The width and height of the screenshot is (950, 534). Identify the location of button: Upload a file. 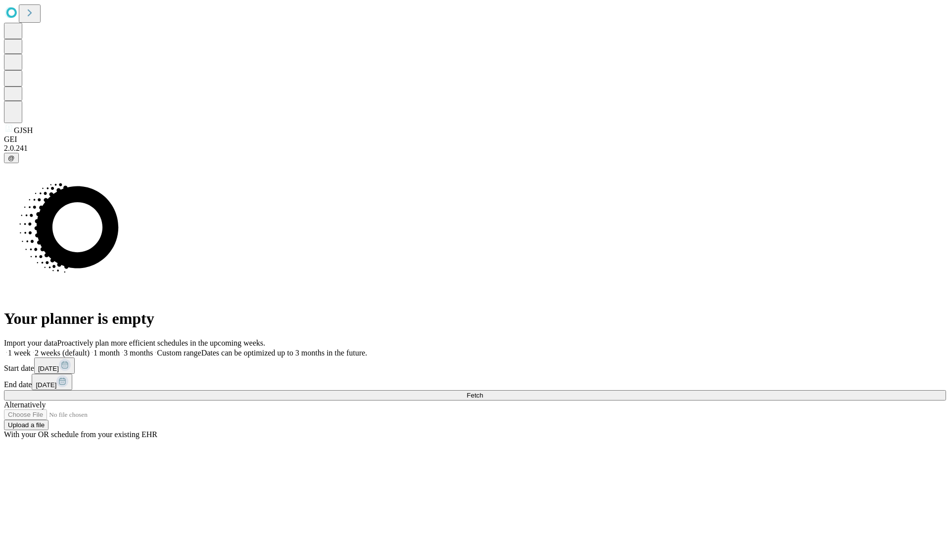
(26, 425).